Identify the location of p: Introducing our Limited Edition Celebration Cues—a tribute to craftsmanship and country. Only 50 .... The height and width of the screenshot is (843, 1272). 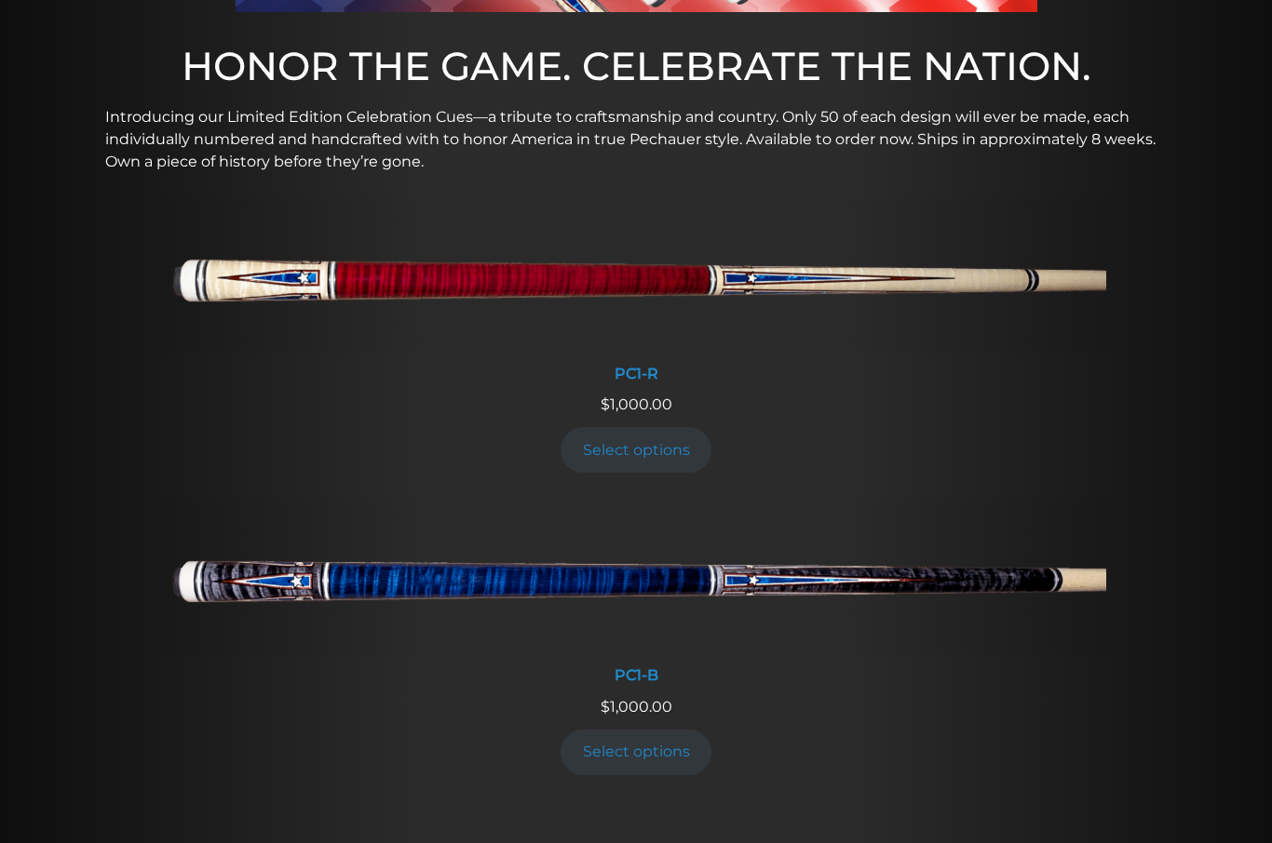
(636, 141).